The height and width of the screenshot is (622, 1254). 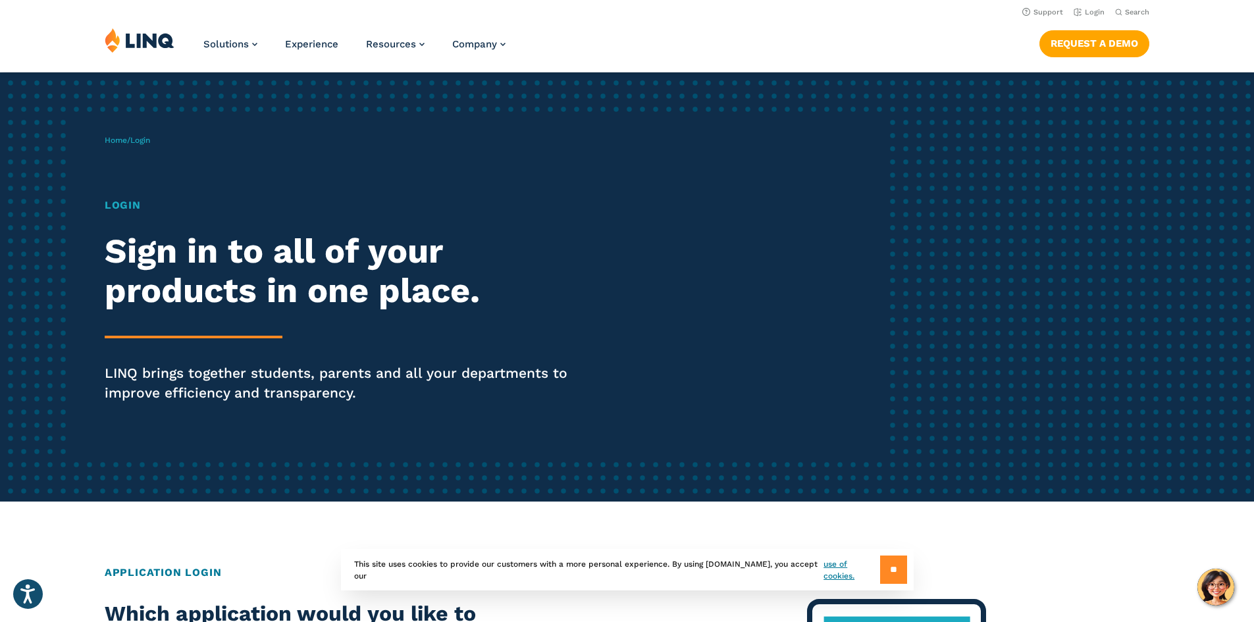 I want to click on div: This site uses cookies to provide our customers with a more personal experience. By using [DOMAIN..., so click(x=627, y=569).